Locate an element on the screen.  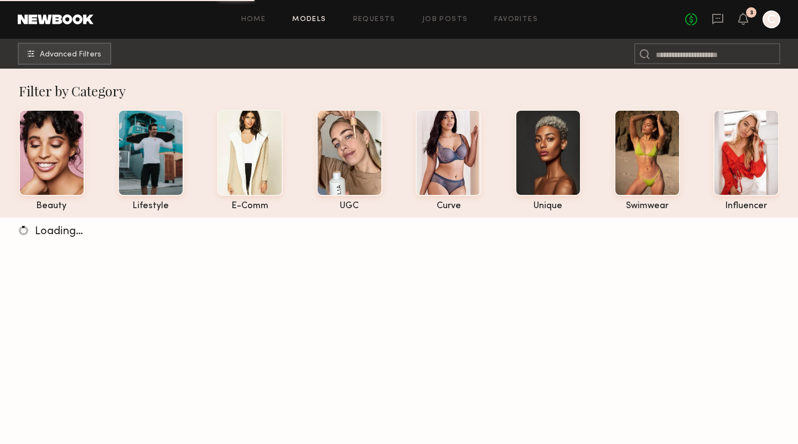
a: Requests is located at coordinates (374, 19).